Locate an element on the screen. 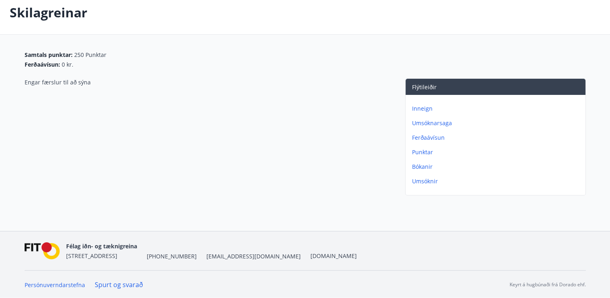  span: Flýtileiðir is located at coordinates (424, 87).